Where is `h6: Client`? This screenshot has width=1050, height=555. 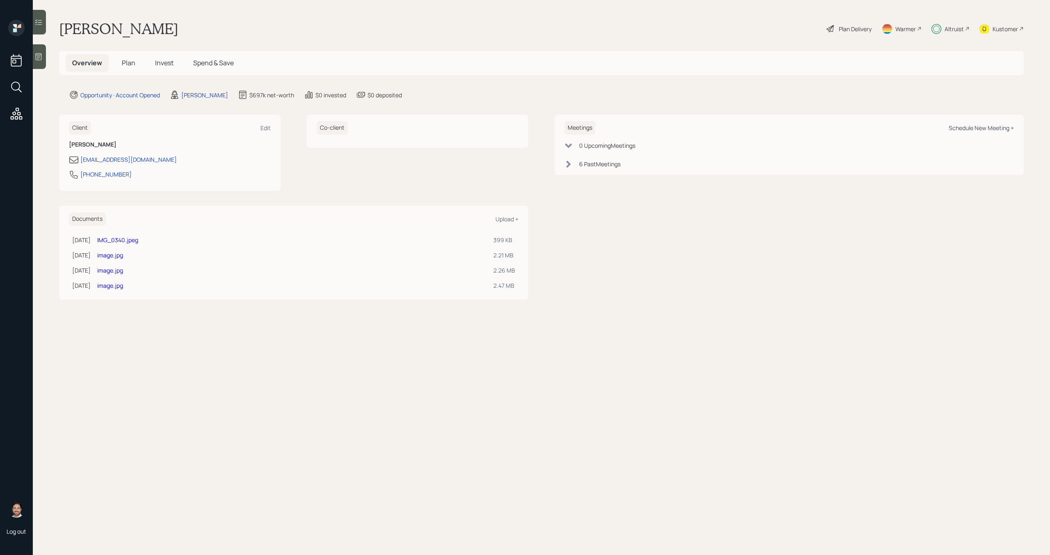 h6: Client is located at coordinates (80, 128).